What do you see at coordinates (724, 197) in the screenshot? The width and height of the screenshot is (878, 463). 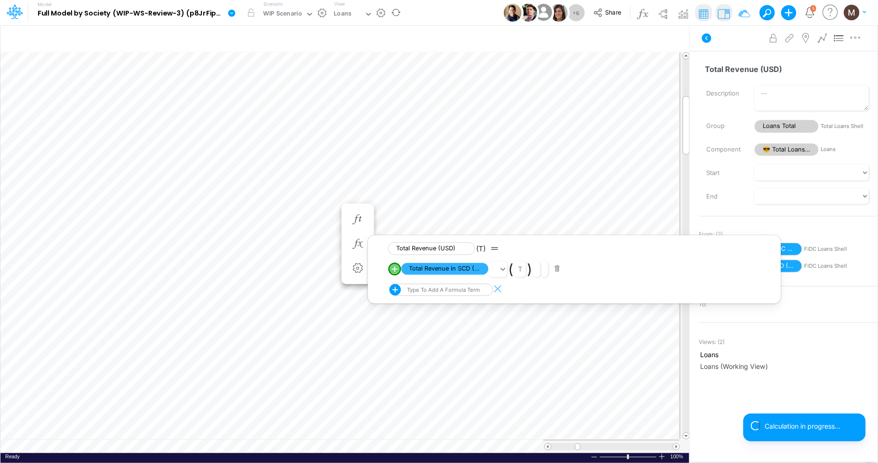 I see `label: End` at bounding box center [724, 197].